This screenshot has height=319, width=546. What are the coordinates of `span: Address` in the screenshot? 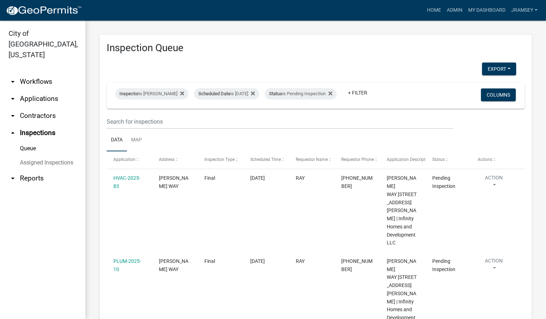 It's located at (167, 160).